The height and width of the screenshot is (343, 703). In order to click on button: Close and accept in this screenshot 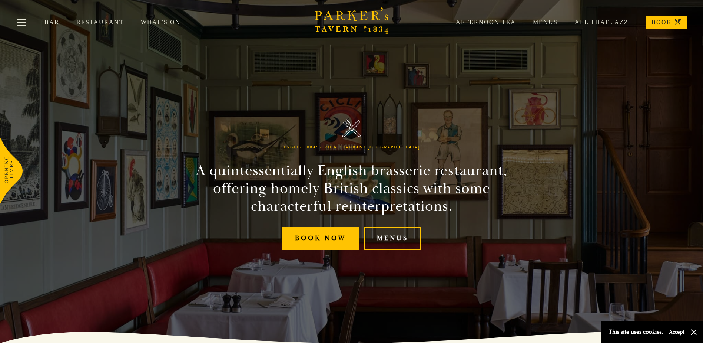, I will do `click(694, 332)`.